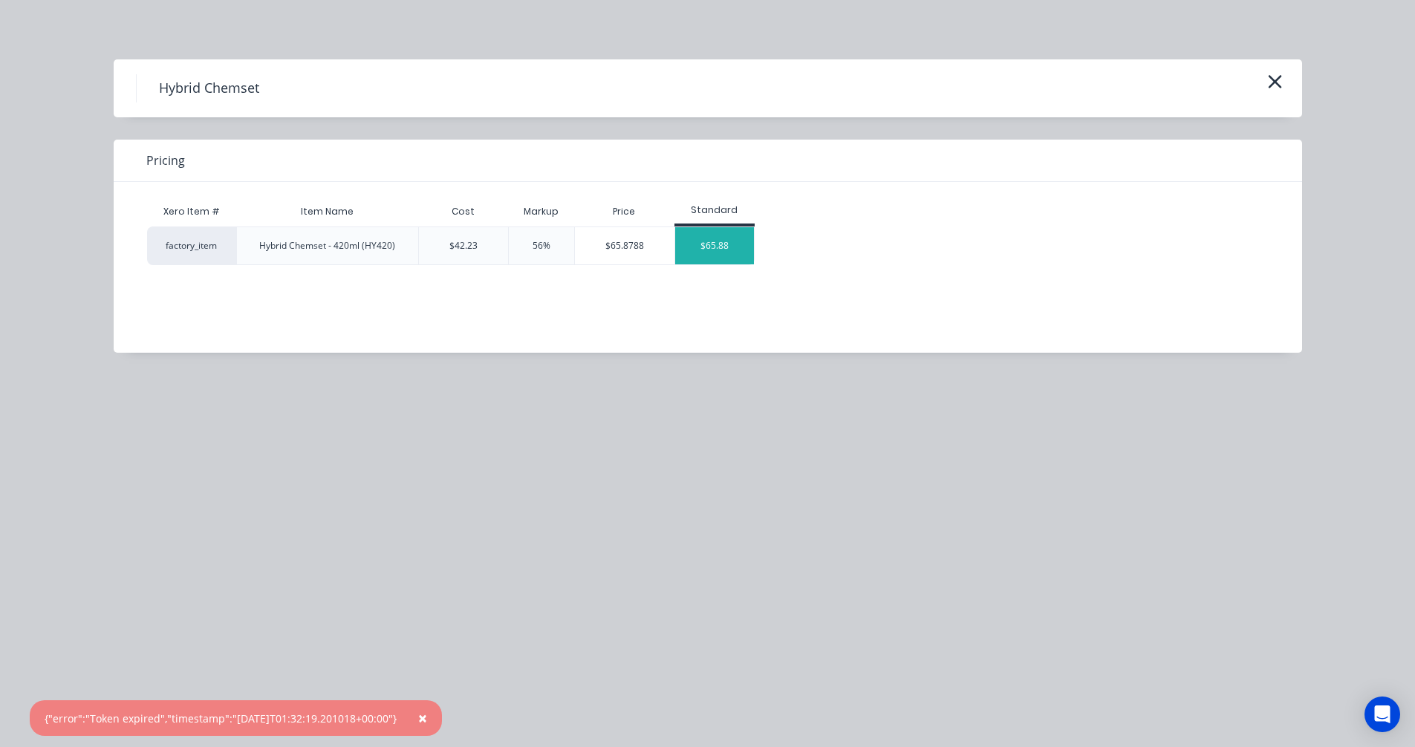 Image resolution: width=1415 pixels, height=747 pixels. I want to click on div: Standard, so click(714, 210).